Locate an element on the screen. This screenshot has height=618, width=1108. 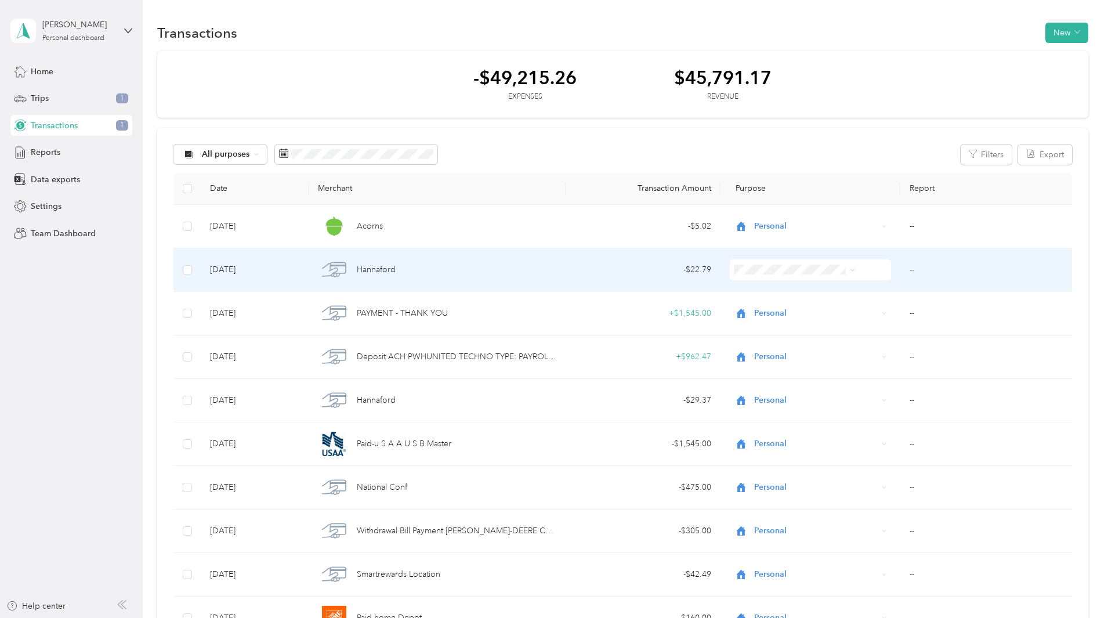
div: + $1,545.00 is located at coordinates (643, 313).